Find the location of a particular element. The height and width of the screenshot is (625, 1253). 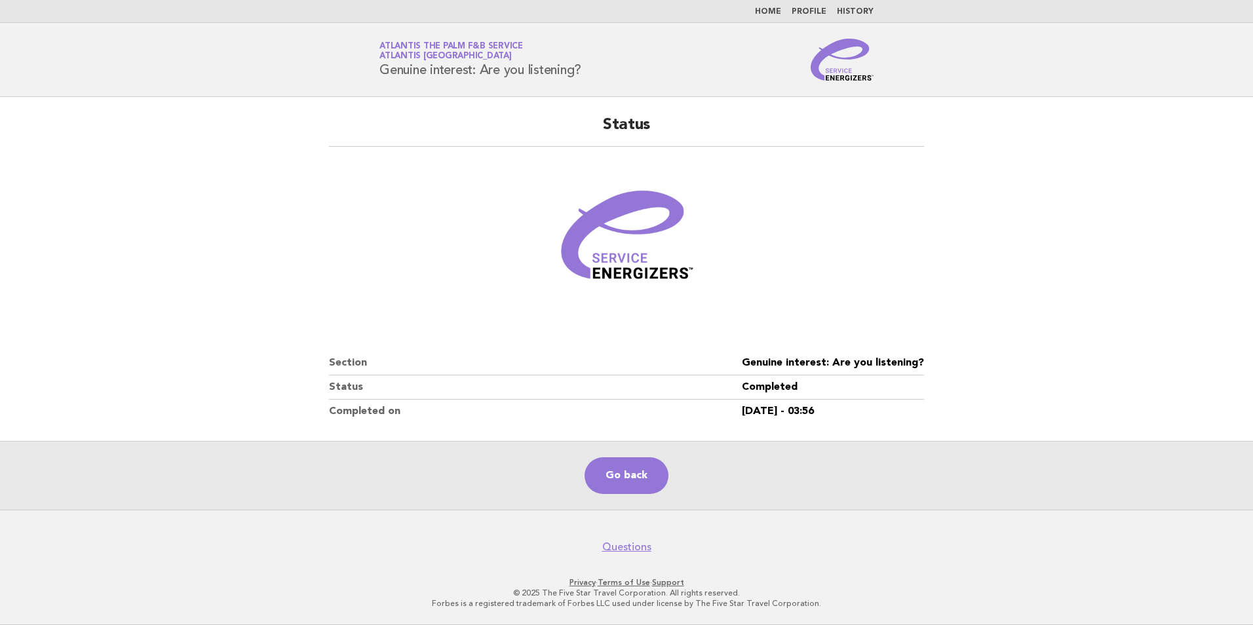

p: © 2025 The Five Star Travel Corporation. All rights reserved. is located at coordinates (627, 593).